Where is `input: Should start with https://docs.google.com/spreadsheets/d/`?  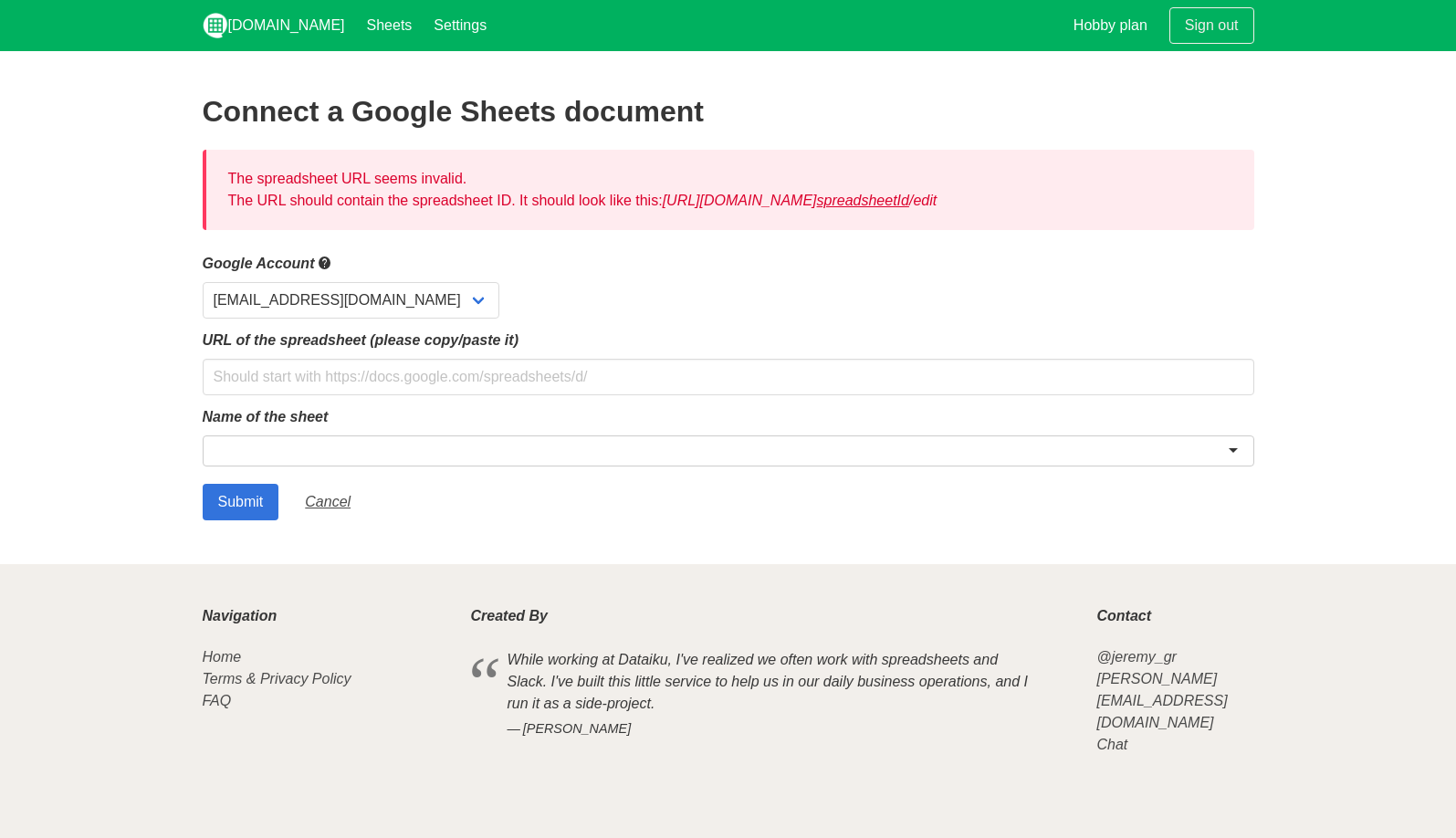 input: Should start with https://docs.google.com/spreadsheets/d/ is located at coordinates (728, 377).